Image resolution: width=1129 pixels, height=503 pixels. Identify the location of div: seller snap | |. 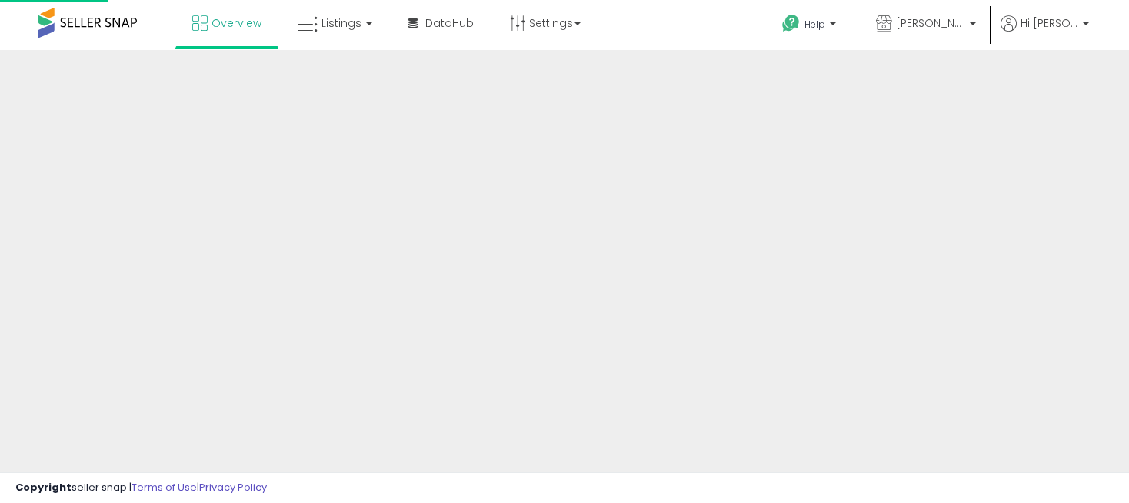
(141, 487).